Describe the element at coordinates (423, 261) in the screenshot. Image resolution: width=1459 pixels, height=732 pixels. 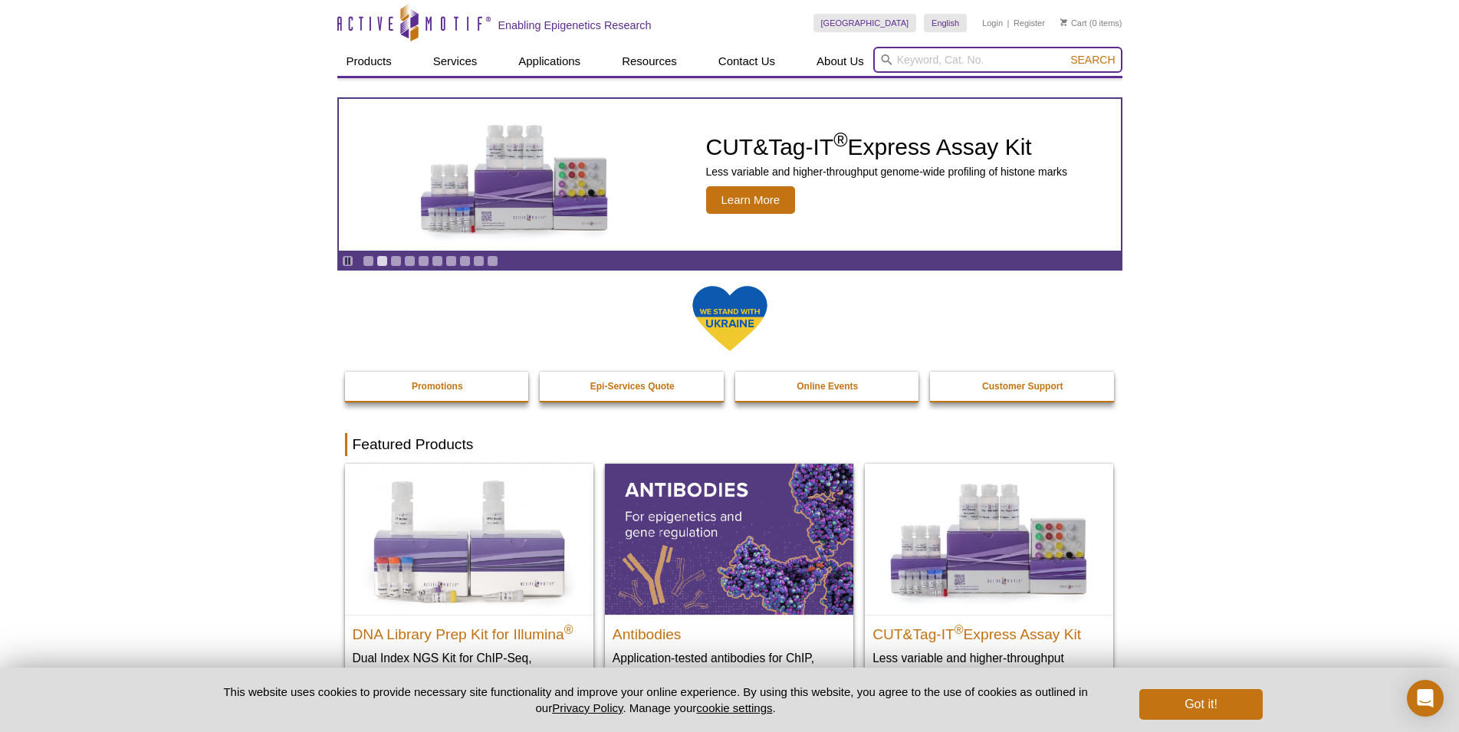
I see `a: Go to slide 5` at that location.